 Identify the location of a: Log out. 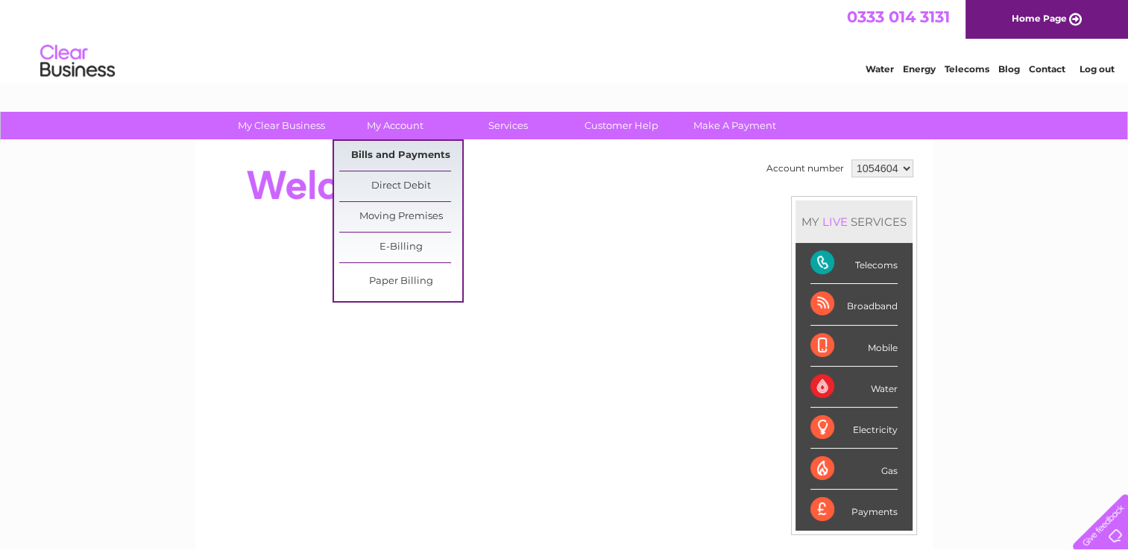
(1096, 69).